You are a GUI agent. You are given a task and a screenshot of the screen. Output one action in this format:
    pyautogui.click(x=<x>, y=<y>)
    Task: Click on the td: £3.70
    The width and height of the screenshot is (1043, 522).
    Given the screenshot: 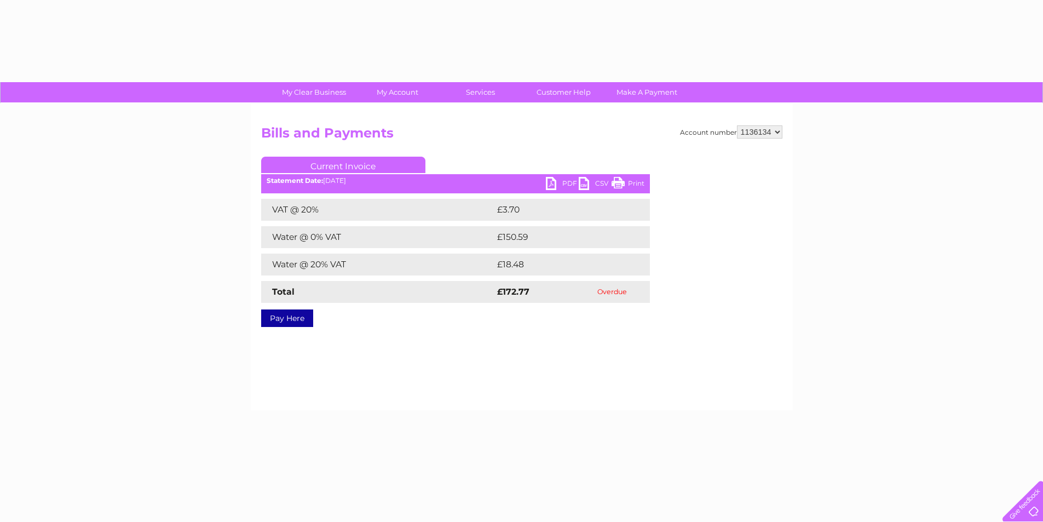 What is the action you would take?
    pyautogui.click(x=559, y=210)
    